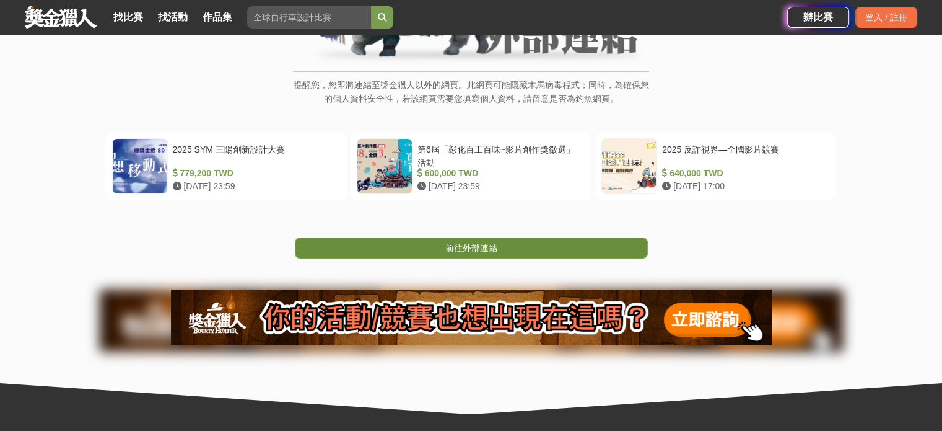  What do you see at coordinates (819, 17) in the screenshot?
I see `div: 辦比賽` at bounding box center [819, 17].